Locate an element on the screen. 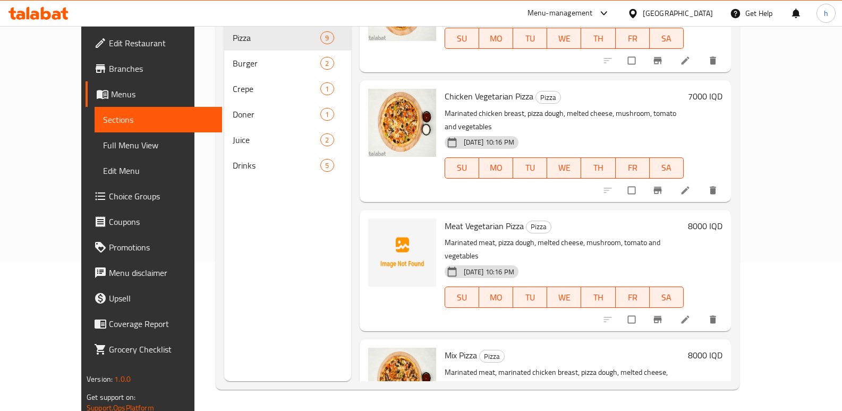 The image size is (842, 411). button: SU is located at coordinates (462, 297).